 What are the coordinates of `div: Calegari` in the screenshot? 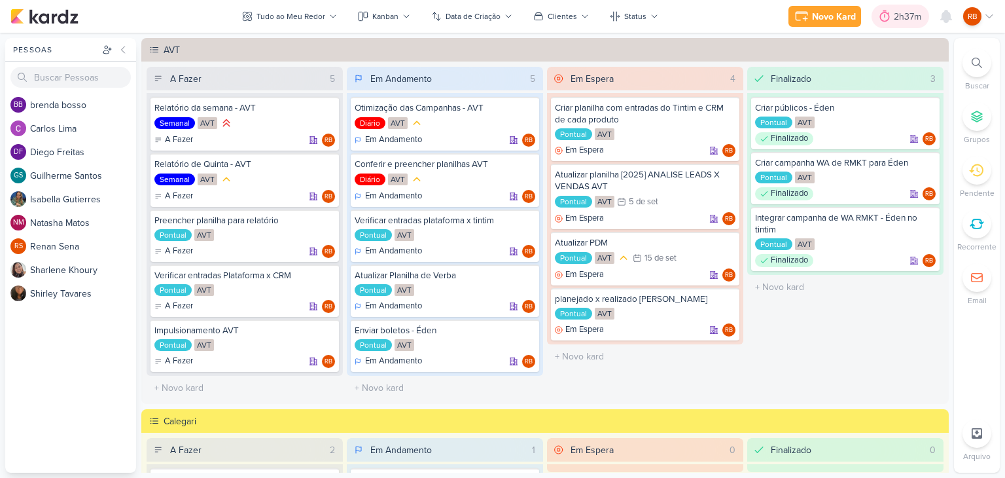 It's located at (554, 421).